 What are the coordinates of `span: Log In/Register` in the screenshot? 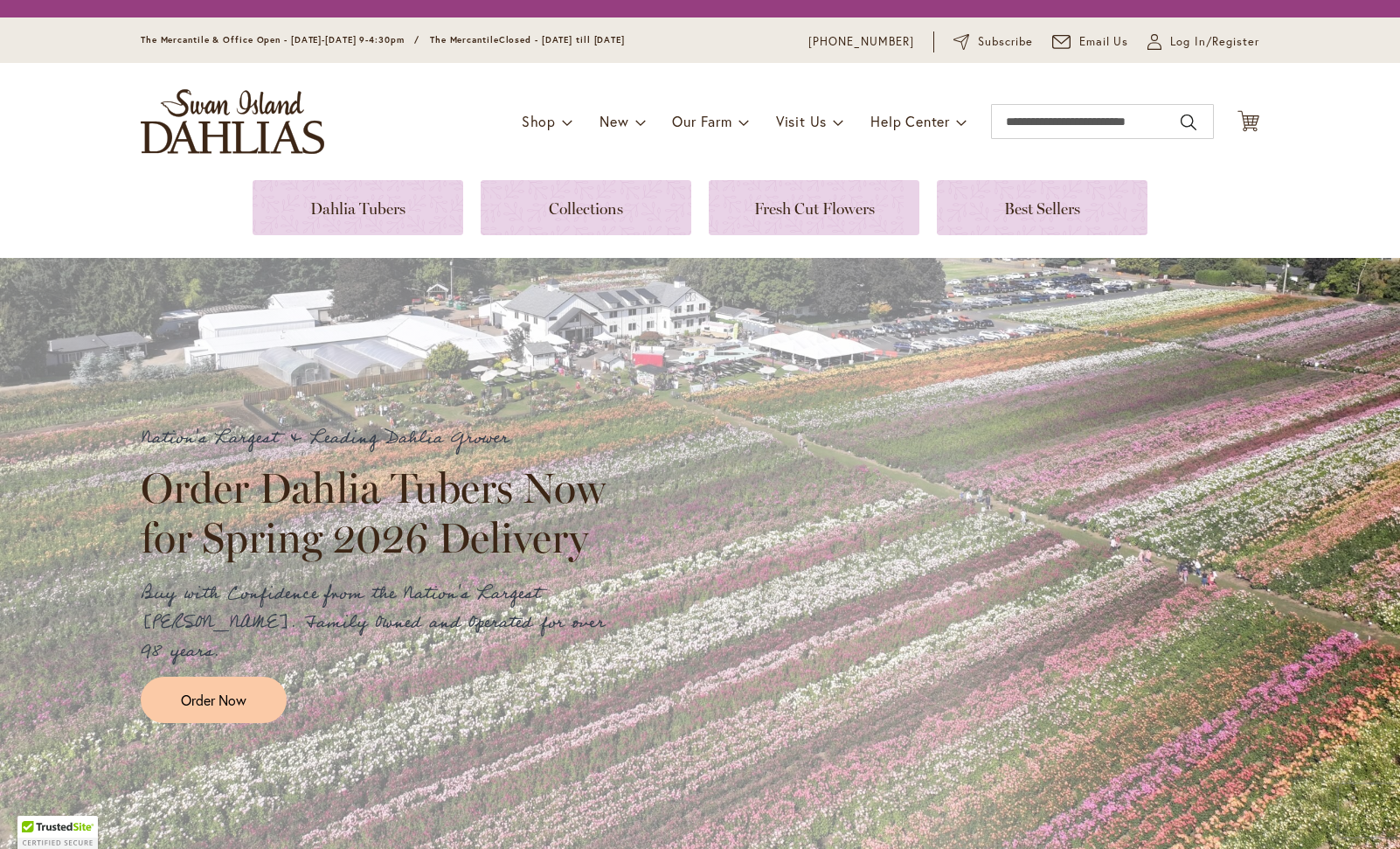 It's located at (1215, 42).